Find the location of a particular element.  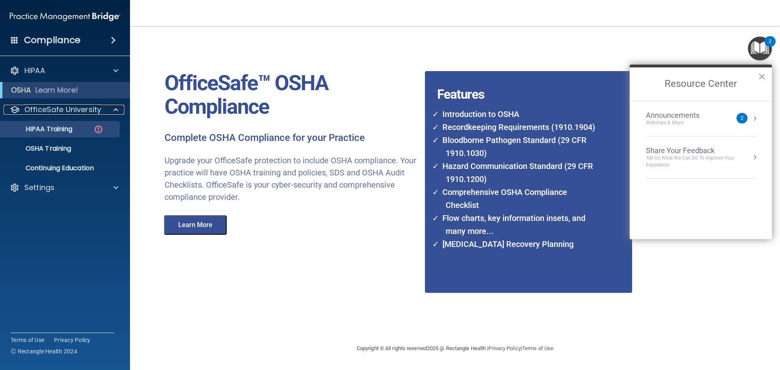

div: Webinars & More is located at coordinates (681, 123).